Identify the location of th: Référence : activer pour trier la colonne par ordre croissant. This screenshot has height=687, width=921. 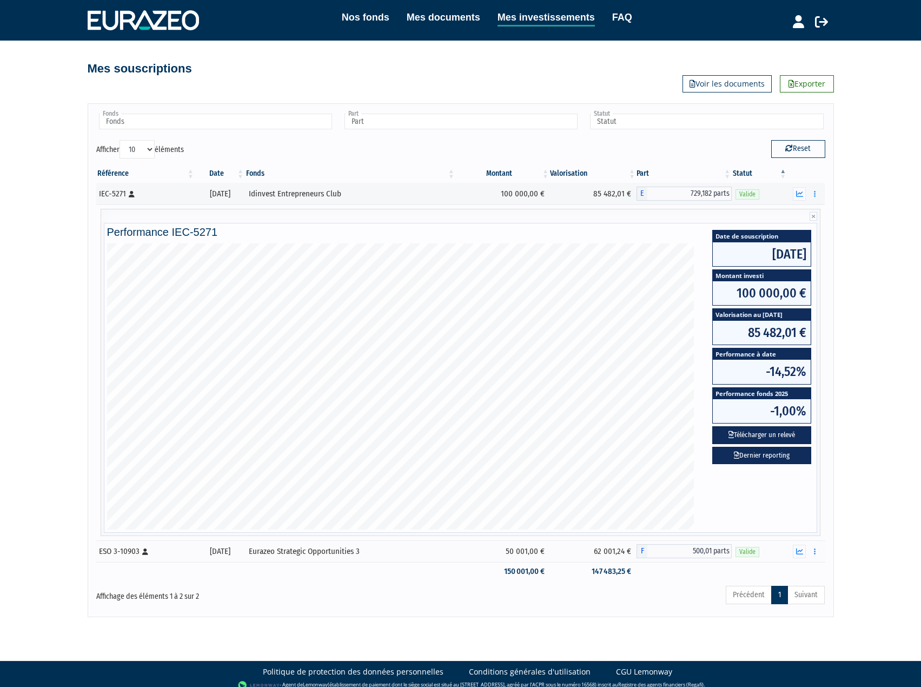
(146, 174).